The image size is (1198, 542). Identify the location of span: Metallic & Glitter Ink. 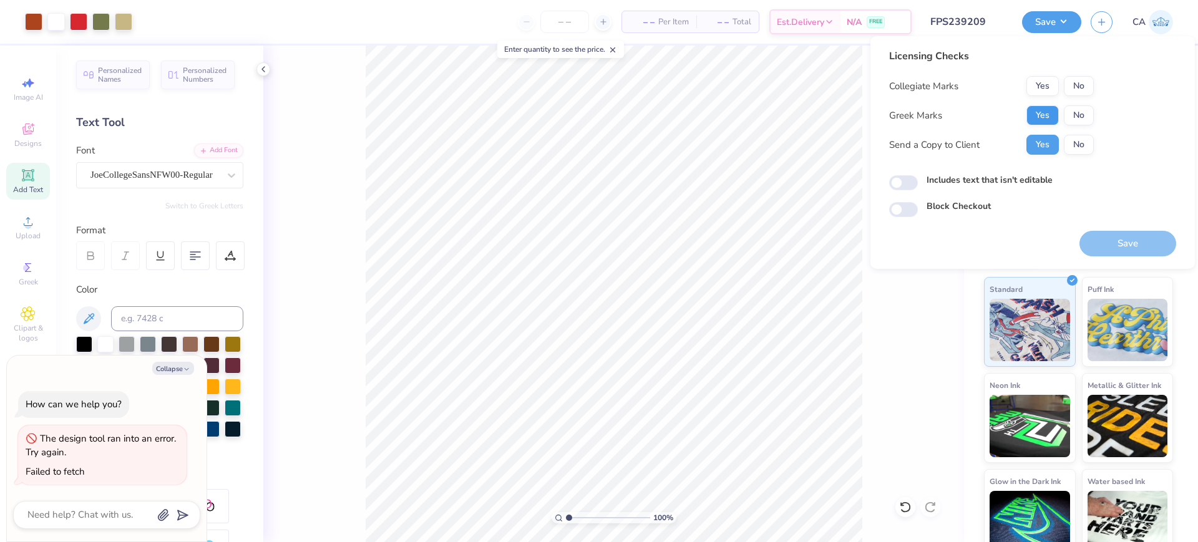
(1124, 385).